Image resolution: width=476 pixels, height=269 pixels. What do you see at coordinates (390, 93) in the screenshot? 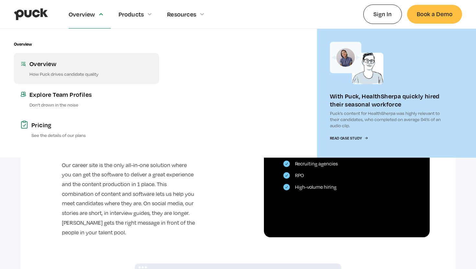
I see `a: With Puck, HealthSherpa quickly hired their seasonal workforcePuck’s content for HealthSherpa was...` at bounding box center [390, 93].